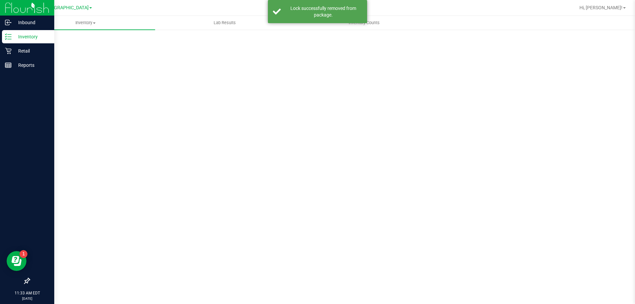 The height and width of the screenshot is (304, 635). I want to click on span: 1, so click(4, 4).